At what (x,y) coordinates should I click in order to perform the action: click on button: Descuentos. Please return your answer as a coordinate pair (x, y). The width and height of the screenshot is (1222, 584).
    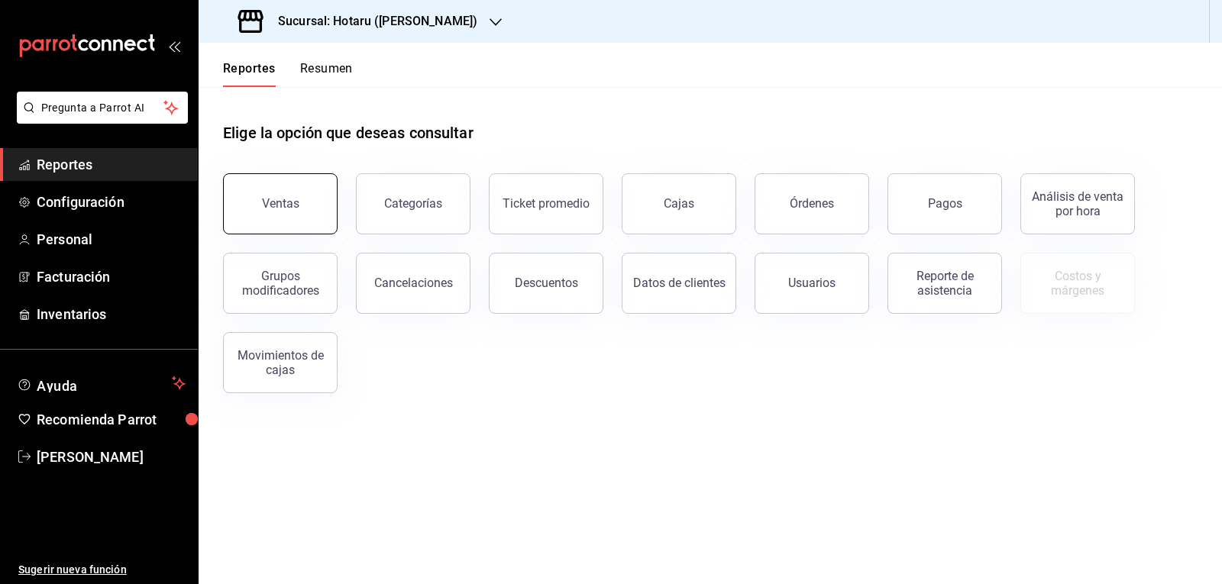
    Looking at the image, I should click on (546, 283).